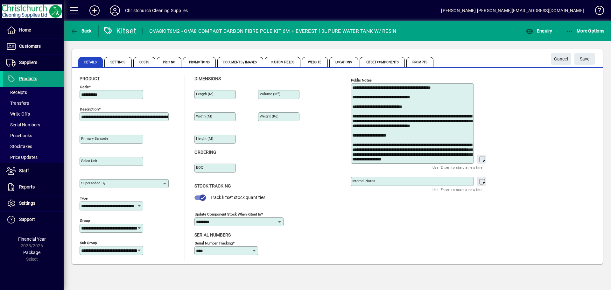 The width and height of the screenshot is (611, 290). What do you see at coordinates (561, 59) in the screenshot?
I see `span: Cancel` at bounding box center [561, 59].